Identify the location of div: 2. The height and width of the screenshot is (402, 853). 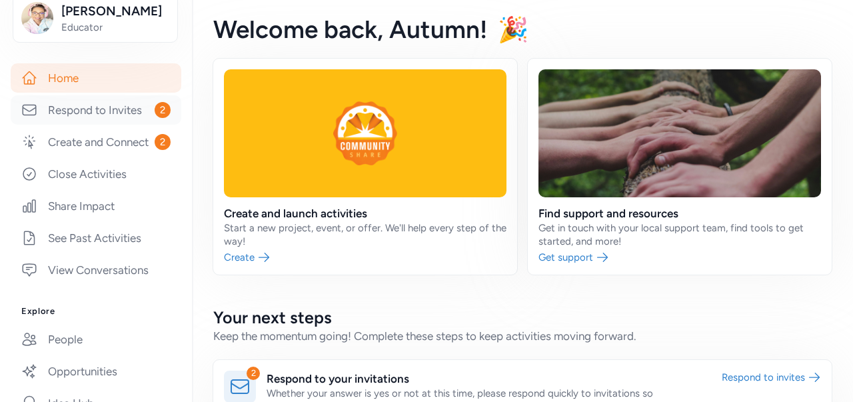
(253, 373).